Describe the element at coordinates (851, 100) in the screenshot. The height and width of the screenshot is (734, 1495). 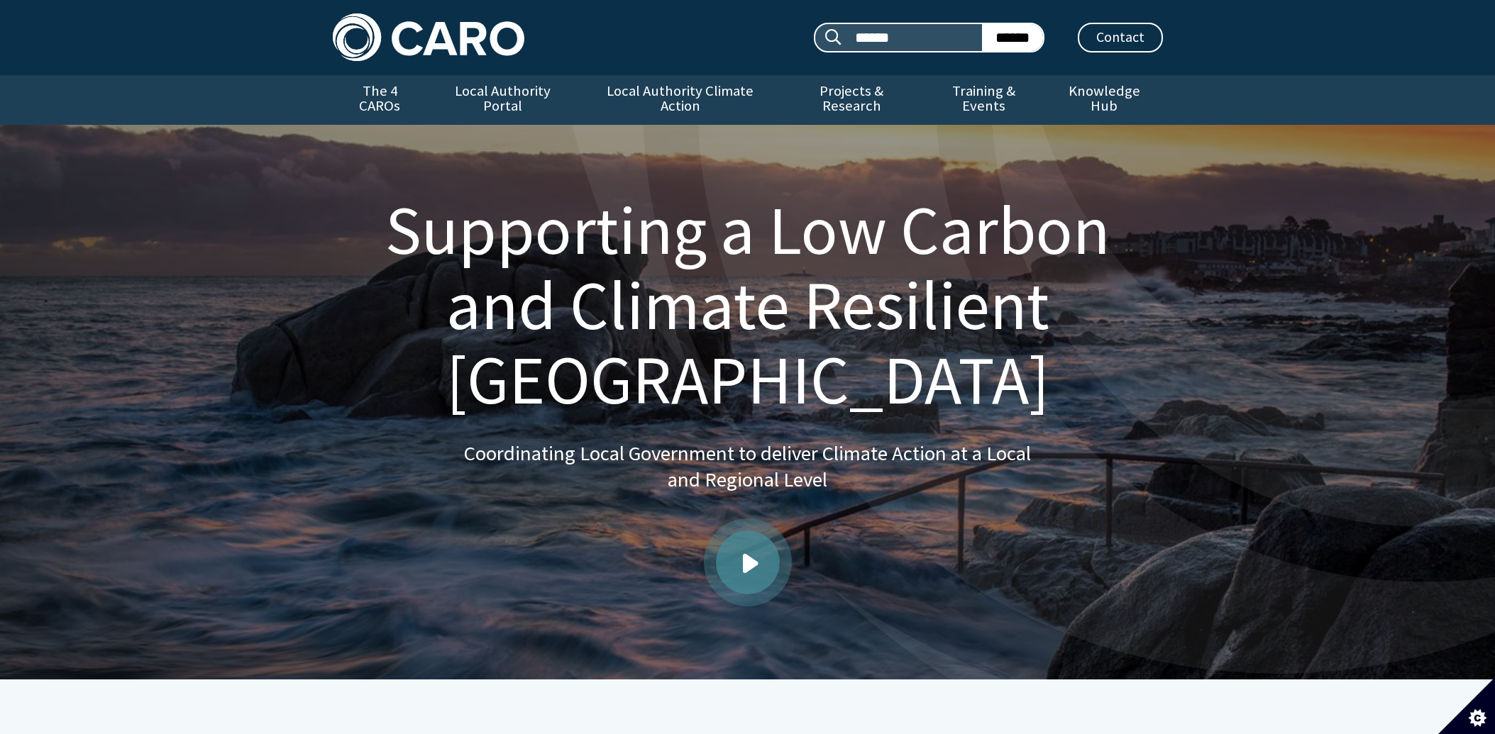
I see `a: Projects & Research` at that location.